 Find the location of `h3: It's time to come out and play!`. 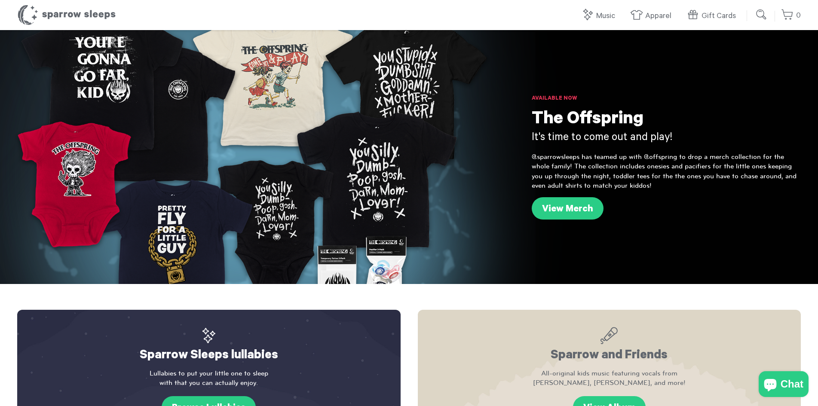

h3: It's time to come out and play! is located at coordinates (666, 138).